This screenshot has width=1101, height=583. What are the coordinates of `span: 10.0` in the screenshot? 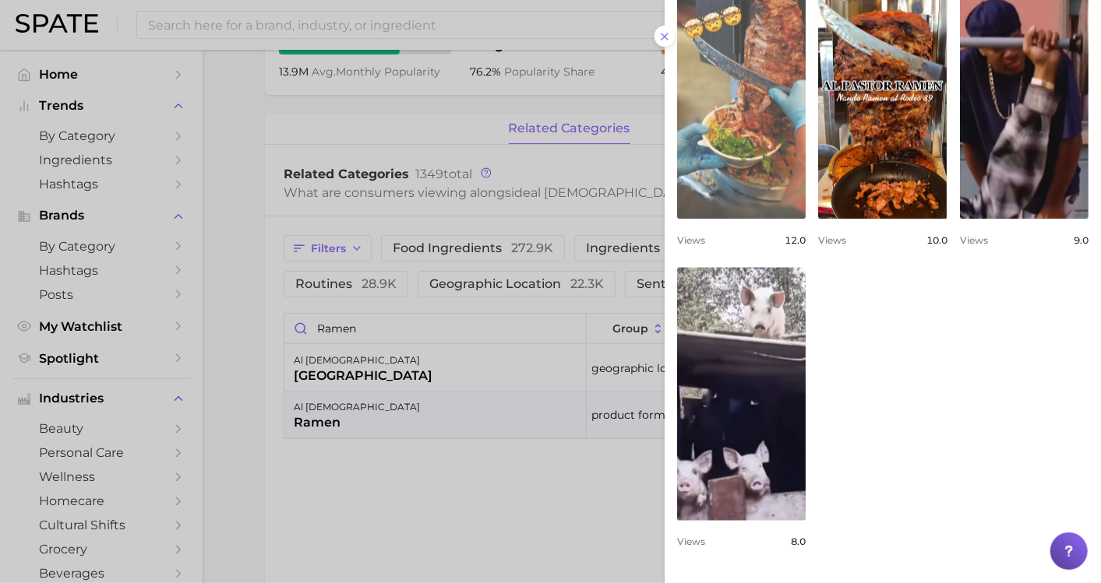 It's located at (936, 240).